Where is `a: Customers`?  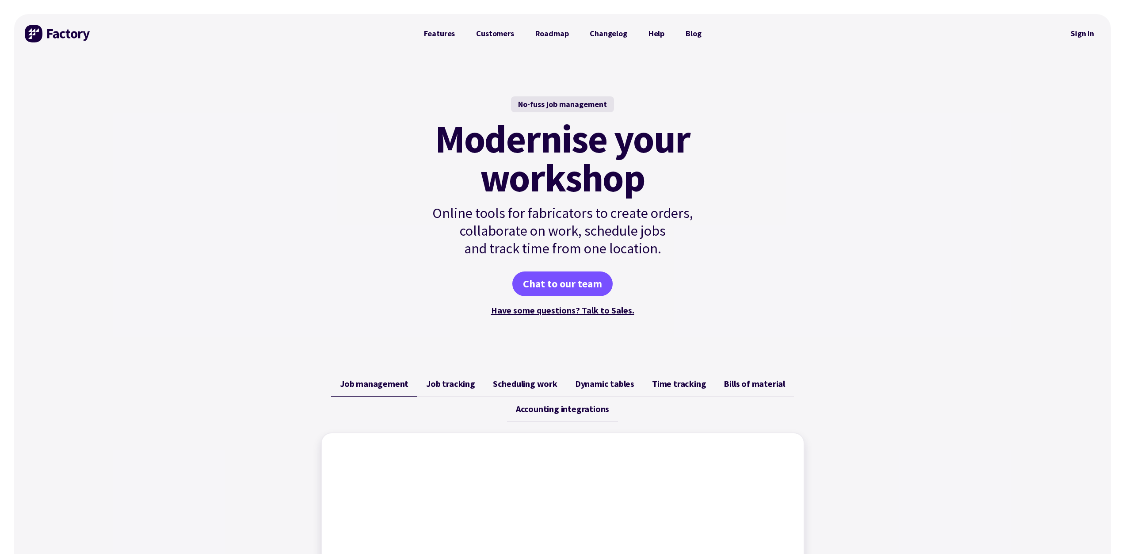 a: Customers is located at coordinates (495, 34).